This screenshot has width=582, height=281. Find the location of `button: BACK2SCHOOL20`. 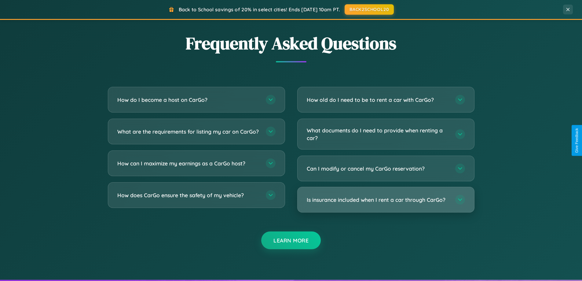

button: BACK2SCHOOL20 is located at coordinates (369, 9).